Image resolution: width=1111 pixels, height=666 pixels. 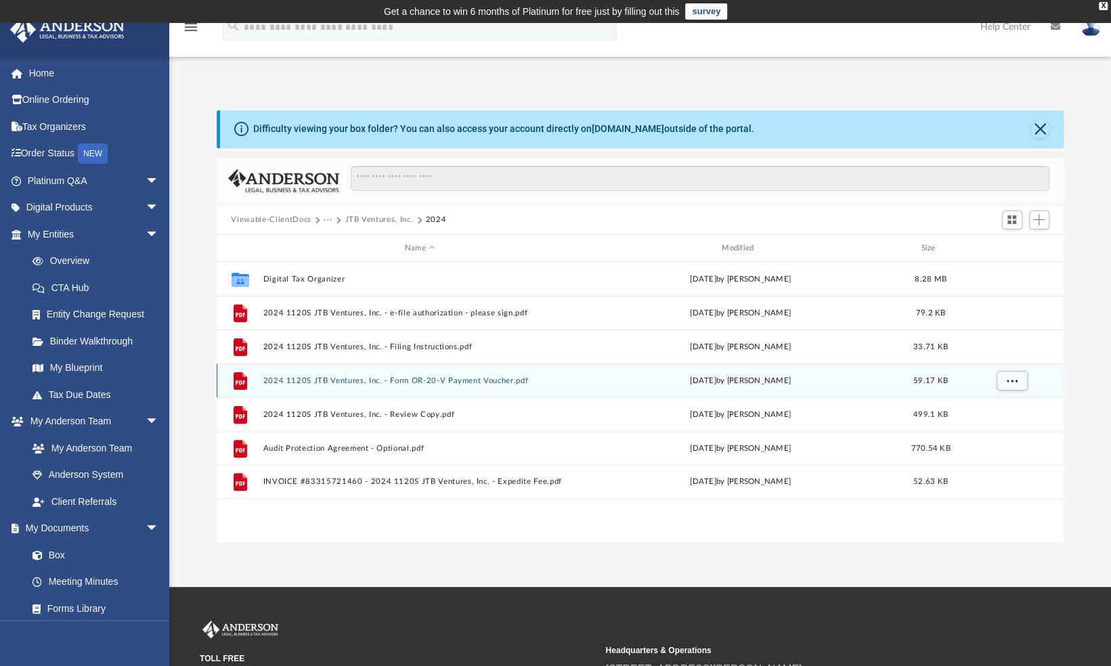 What do you see at coordinates (92, 555) in the screenshot?
I see `a: Box` at bounding box center [92, 555].